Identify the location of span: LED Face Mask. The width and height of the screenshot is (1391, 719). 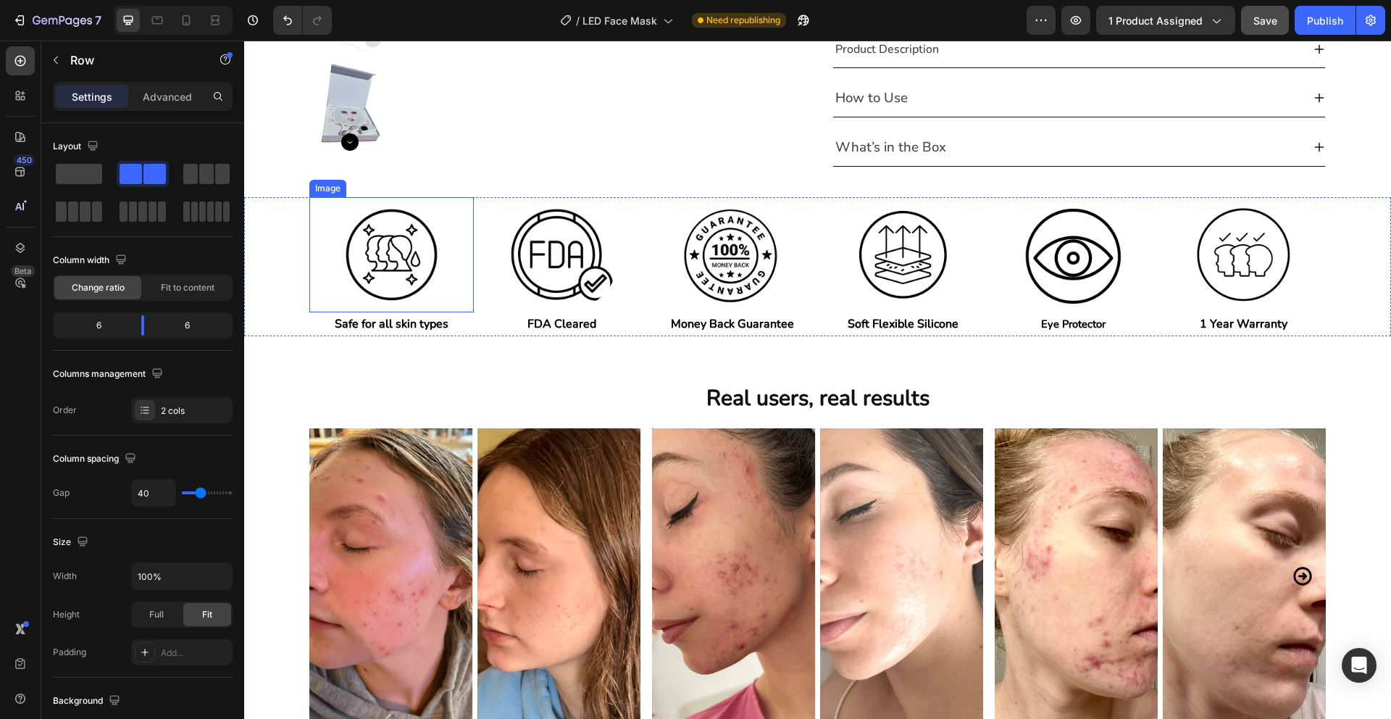
(619, 20).